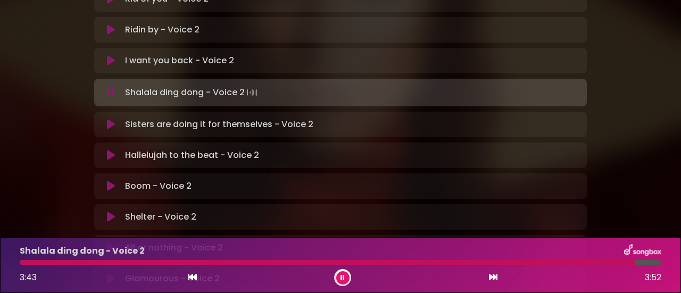  I want to click on p: Hallelujah to the beat - Voice 2, so click(192, 155).